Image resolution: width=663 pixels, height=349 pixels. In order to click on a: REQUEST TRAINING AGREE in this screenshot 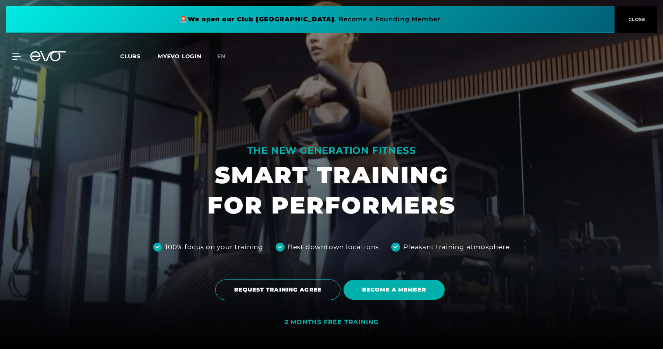, I will do `click(279, 289)`.